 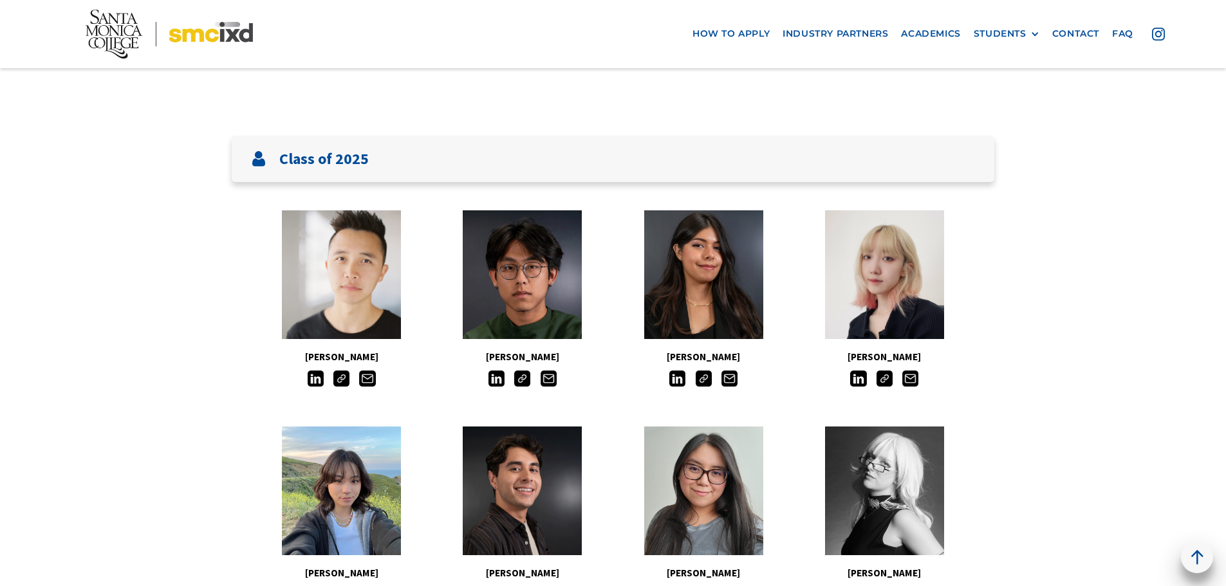 What do you see at coordinates (324, 159) in the screenshot?
I see `h3: Class of 2025` at bounding box center [324, 159].